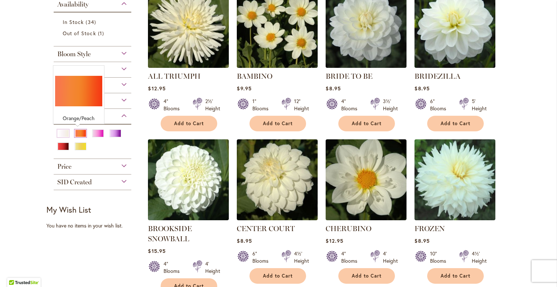  Describe the element at coordinates (79, 33) in the screenshot. I see `span: Out of Stock` at that location.